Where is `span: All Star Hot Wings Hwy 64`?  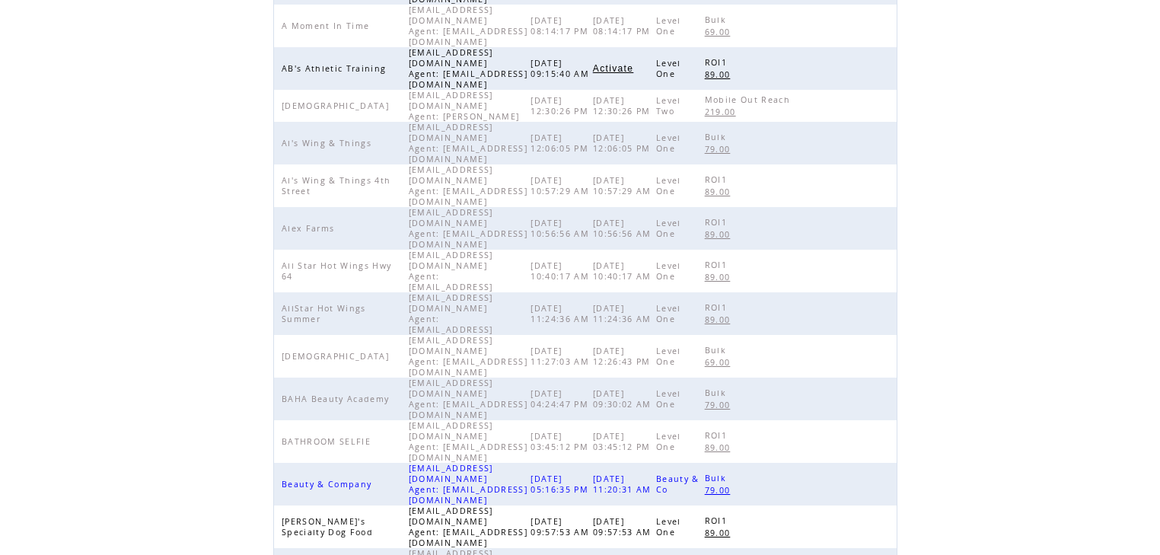
span: All Star Hot Wings Hwy 64 is located at coordinates (336, 271).